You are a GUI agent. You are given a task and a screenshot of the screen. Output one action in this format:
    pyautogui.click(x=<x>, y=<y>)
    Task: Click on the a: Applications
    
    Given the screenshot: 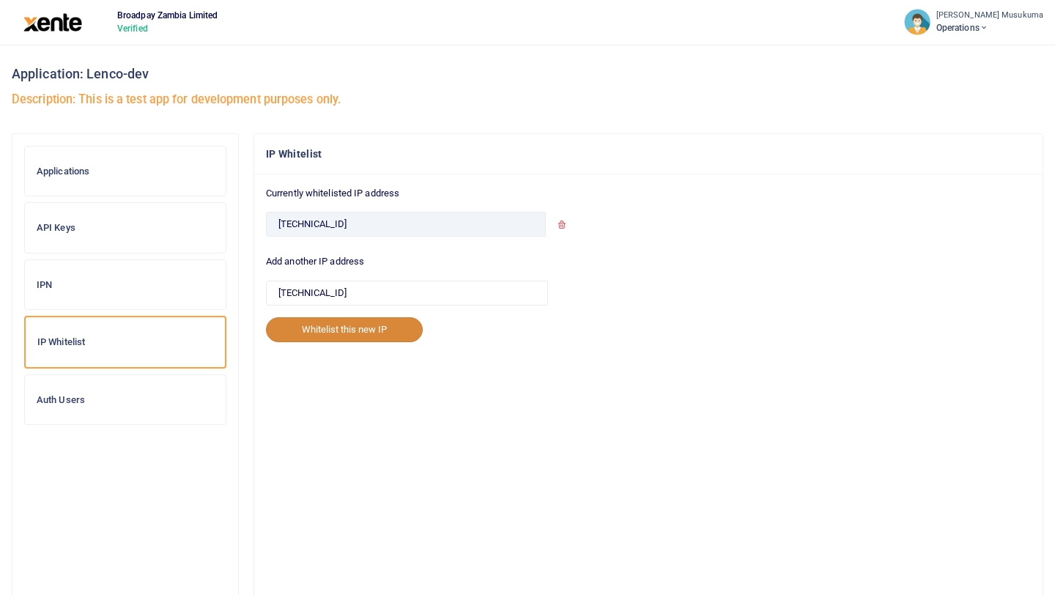 What is the action you would take?
    pyautogui.click(x=125, y=171)
    